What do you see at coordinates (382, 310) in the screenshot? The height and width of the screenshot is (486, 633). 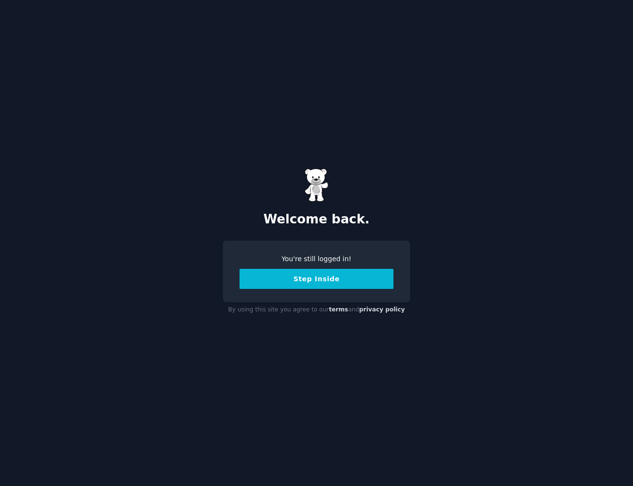 I see `a: privacy policy` at bounding box center [382, 310].